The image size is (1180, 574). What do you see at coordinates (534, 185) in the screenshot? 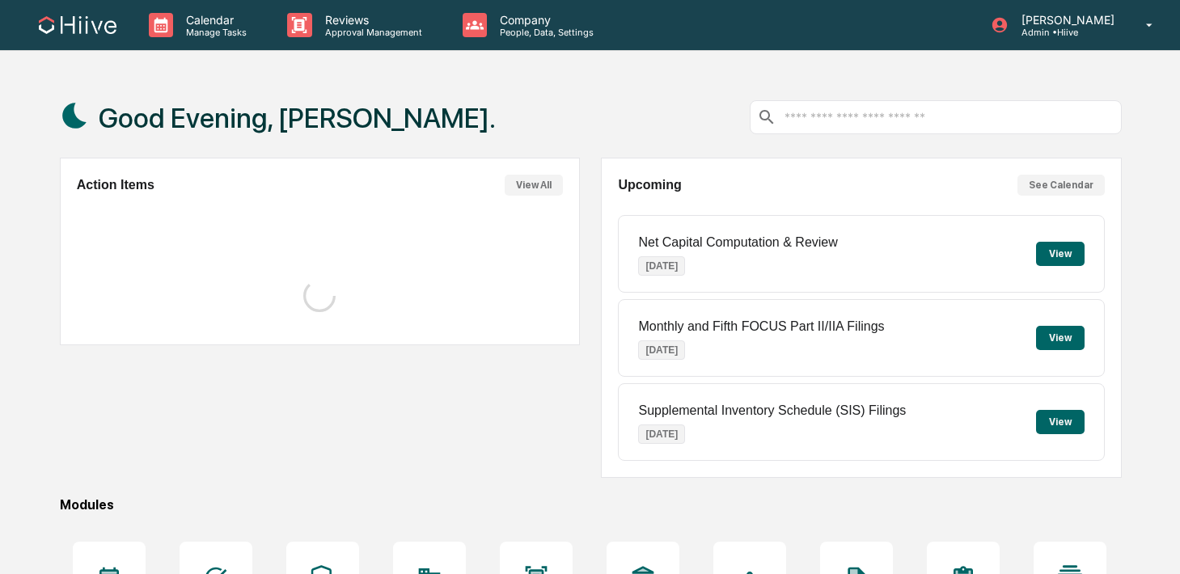
I see `a: View All` at bounding box center [534, 185].